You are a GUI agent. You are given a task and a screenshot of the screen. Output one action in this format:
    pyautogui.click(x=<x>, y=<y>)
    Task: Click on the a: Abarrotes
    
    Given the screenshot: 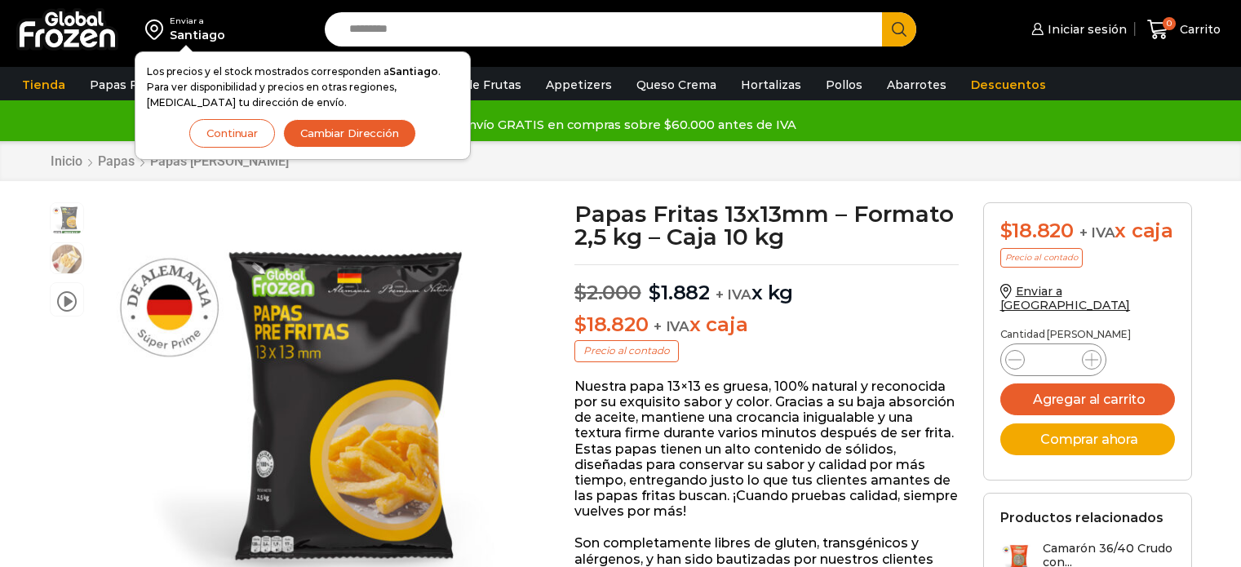 What is the action you would take?
    pyautogui.click(x=917, y=85)
    